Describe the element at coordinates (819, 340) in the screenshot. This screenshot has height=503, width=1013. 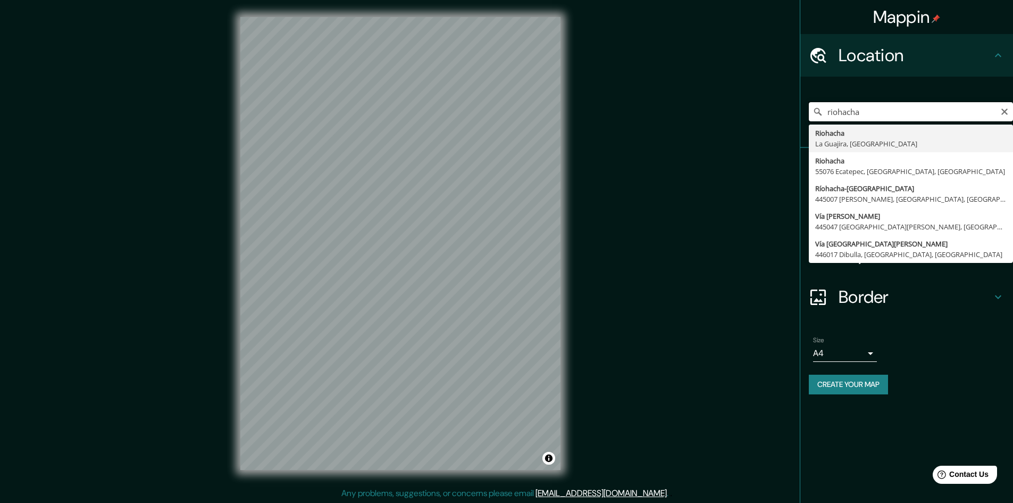
I see `label: Size` at that location.